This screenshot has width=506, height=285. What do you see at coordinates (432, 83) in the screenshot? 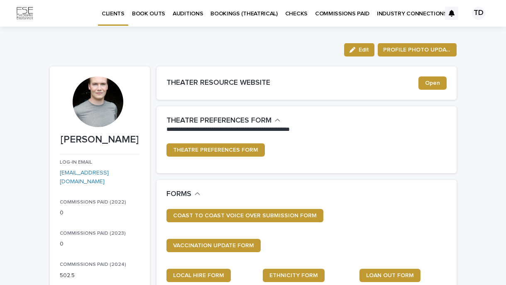
I see `span: Open` at bounding box center [432, 83].